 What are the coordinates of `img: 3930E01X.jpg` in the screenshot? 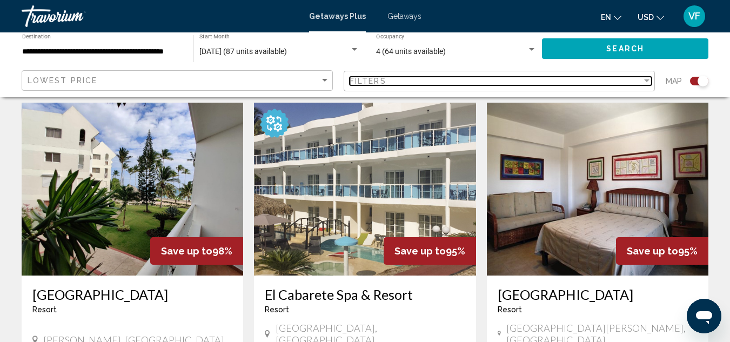 It's located at (132, 189).